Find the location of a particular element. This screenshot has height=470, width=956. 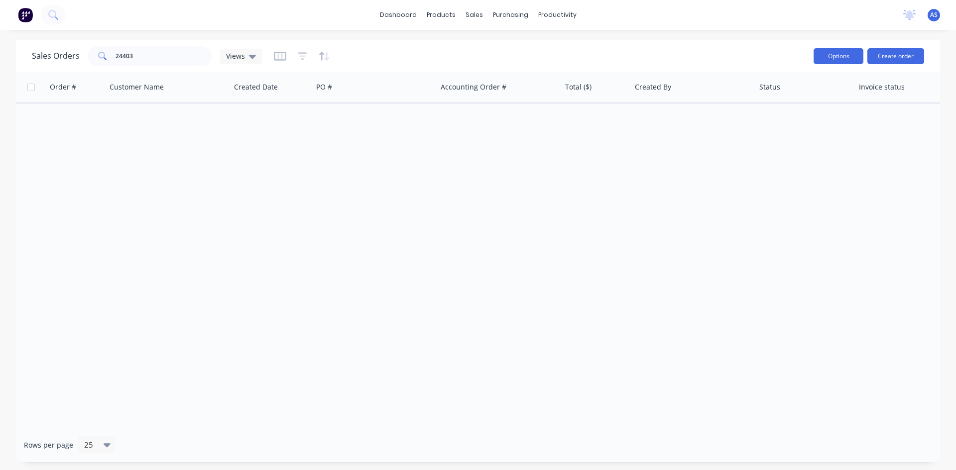

span: AS is located at coordinates (934, 15).